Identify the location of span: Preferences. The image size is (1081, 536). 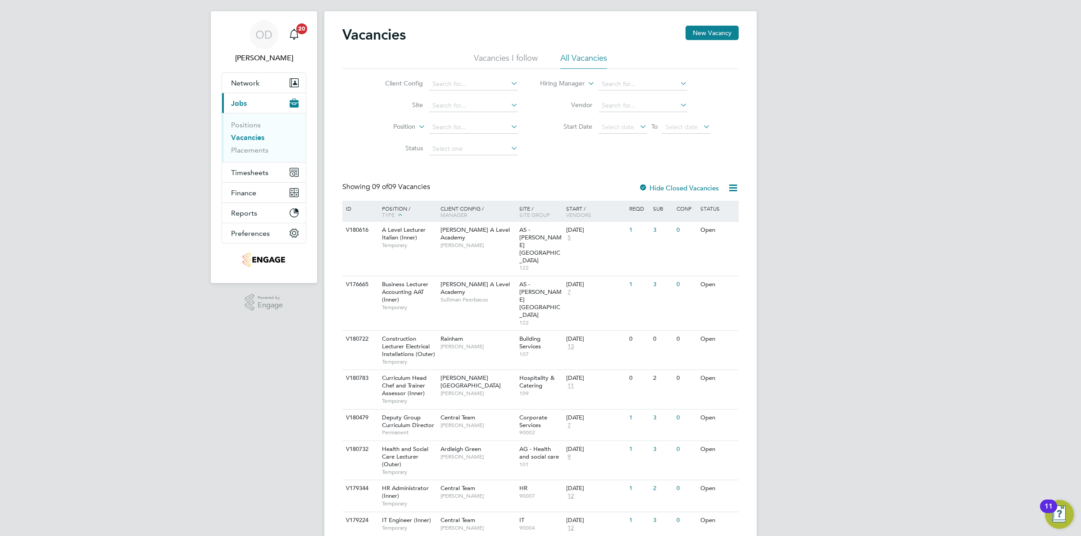
(250, 233).